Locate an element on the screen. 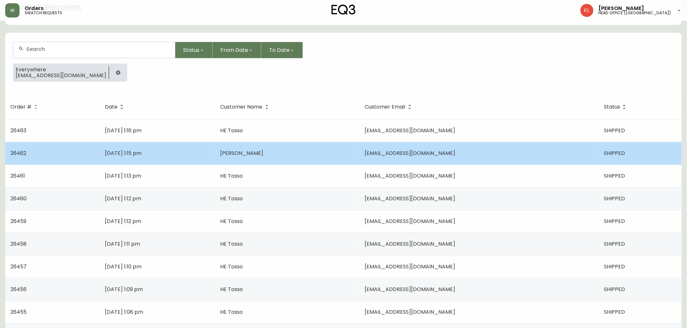 The width and height of the screenshot is (687, 328). span: Orders is located at coordinates (34, 8).